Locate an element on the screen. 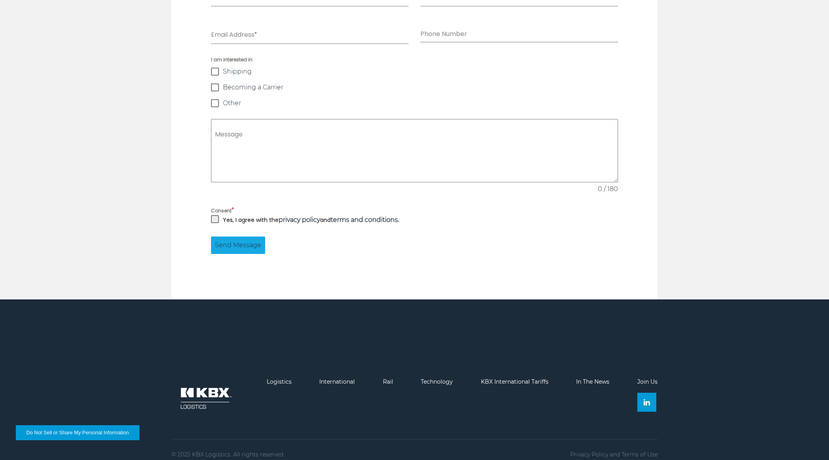 The height and width of the screenshot is (460, 829). a: Rail is located at coordinates (388, 381).